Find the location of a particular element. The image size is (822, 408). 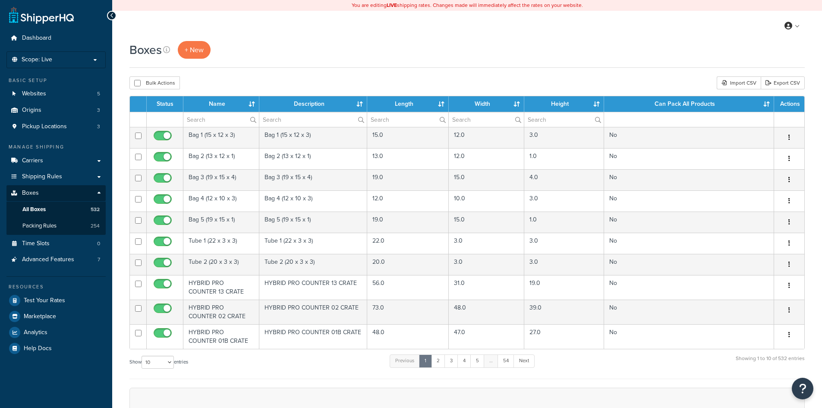

span: 254 is located at coordinates (95, 226).